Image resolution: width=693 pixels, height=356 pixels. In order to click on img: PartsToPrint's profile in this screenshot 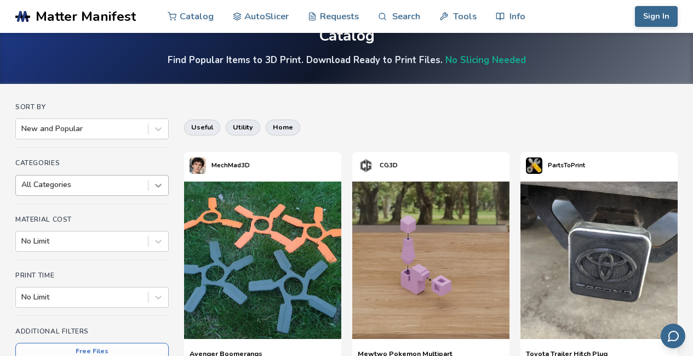, I will do `click(534, 166)`.